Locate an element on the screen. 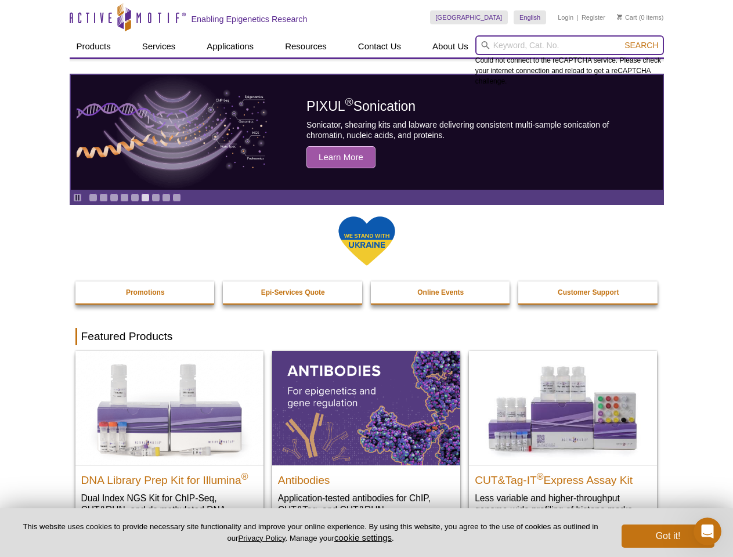 The image size is (733, 557). div: Could not connect to the reCAPTCHA service. Please check your internet connection and reload to g... is located at coordinates (570, 61).